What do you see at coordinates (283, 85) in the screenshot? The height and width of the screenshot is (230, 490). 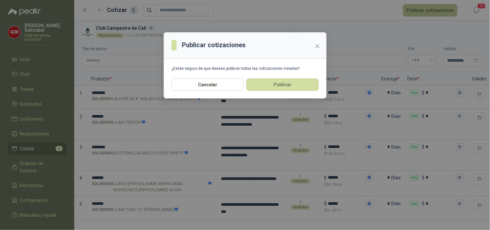 I see `button: Publicar` at bounding box center [283, 85].